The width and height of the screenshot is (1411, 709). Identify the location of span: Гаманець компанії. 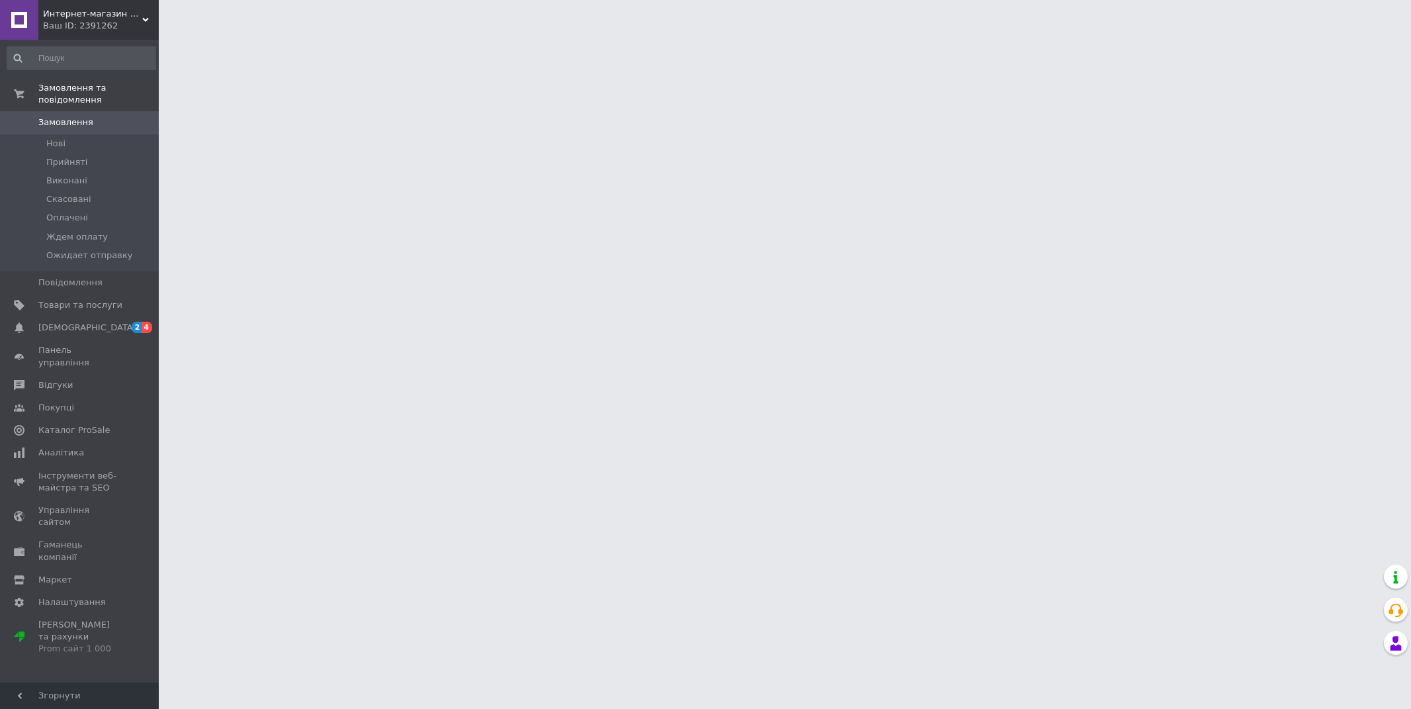
(80, 551).